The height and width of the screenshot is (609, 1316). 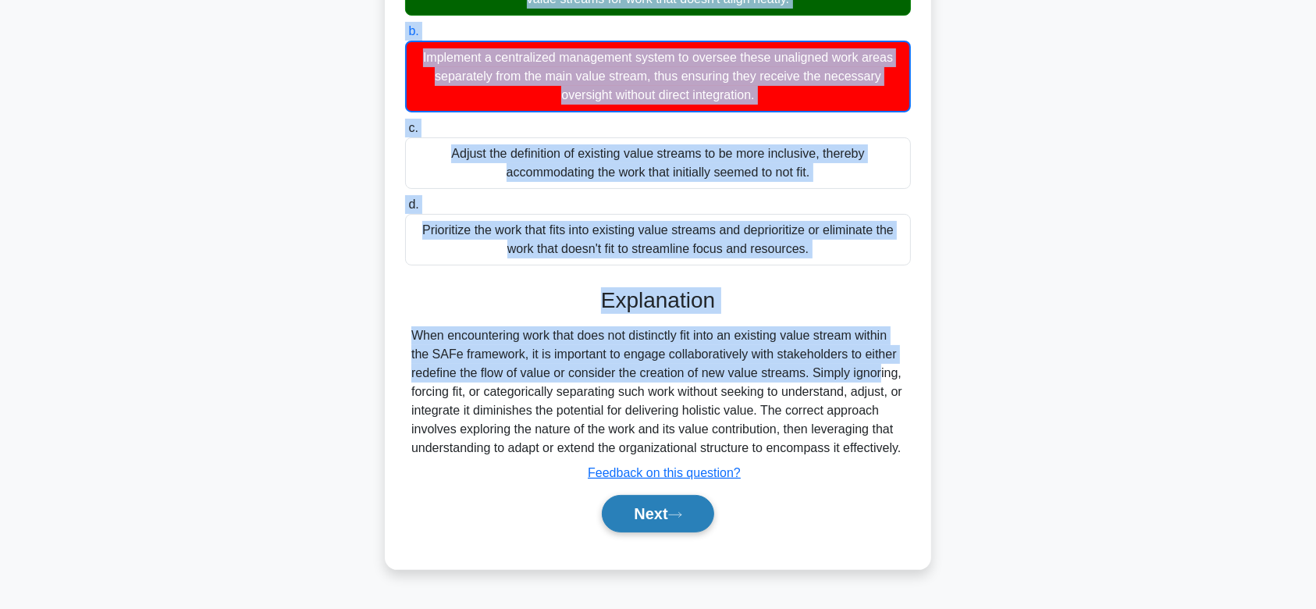 What do you see at coordinates (664, 472) in the screenshot?
I see `a: Feedback on this question?` at bounding box center [664, 472].